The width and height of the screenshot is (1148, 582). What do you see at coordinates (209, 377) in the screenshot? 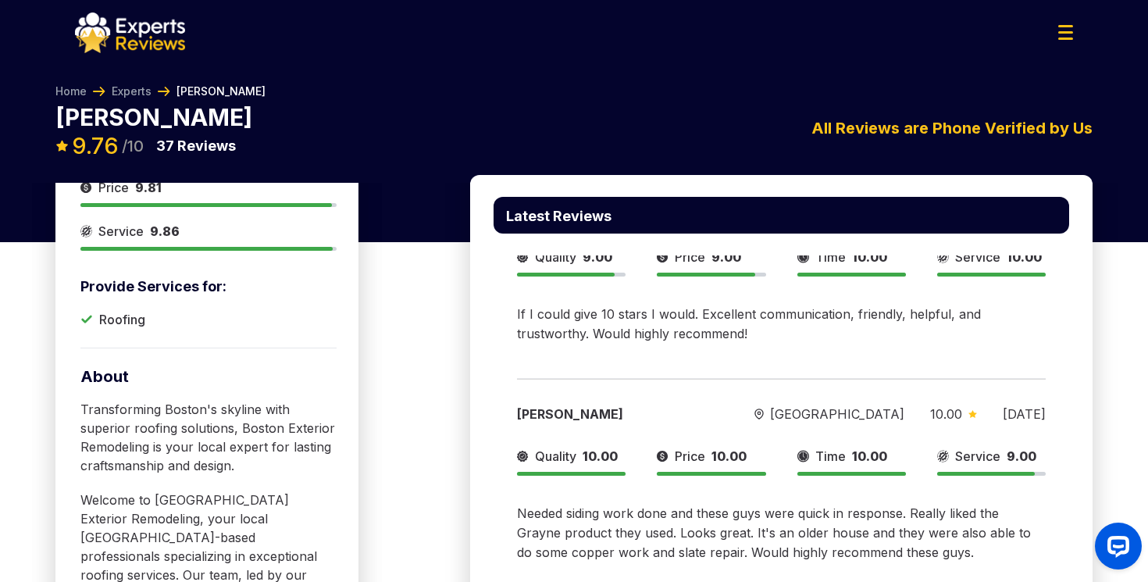
I see `p: About` at bounding box center [209, 377].